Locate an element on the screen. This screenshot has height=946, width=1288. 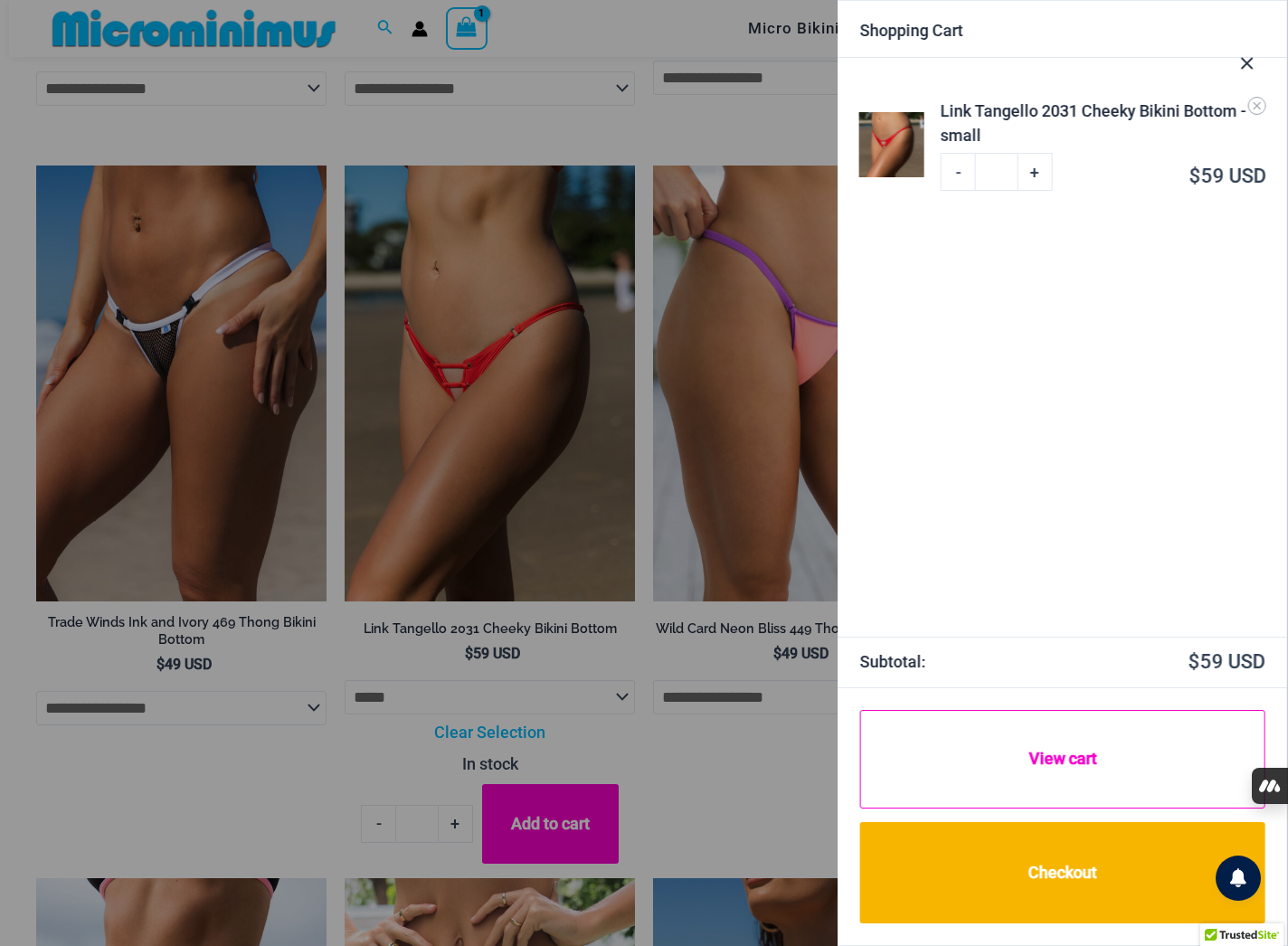
img: Link Tangello 2031 Cheeky 01 is located at coordinates (892, 145).